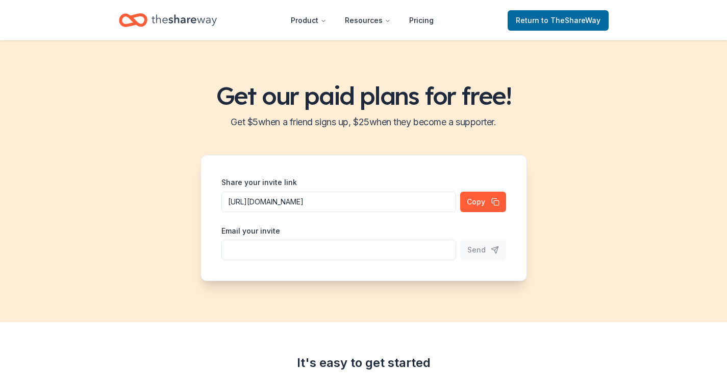 Image resolution: width=727 pixels, height=391 pixels. I want to click on button: Copy, so click(483, 202).